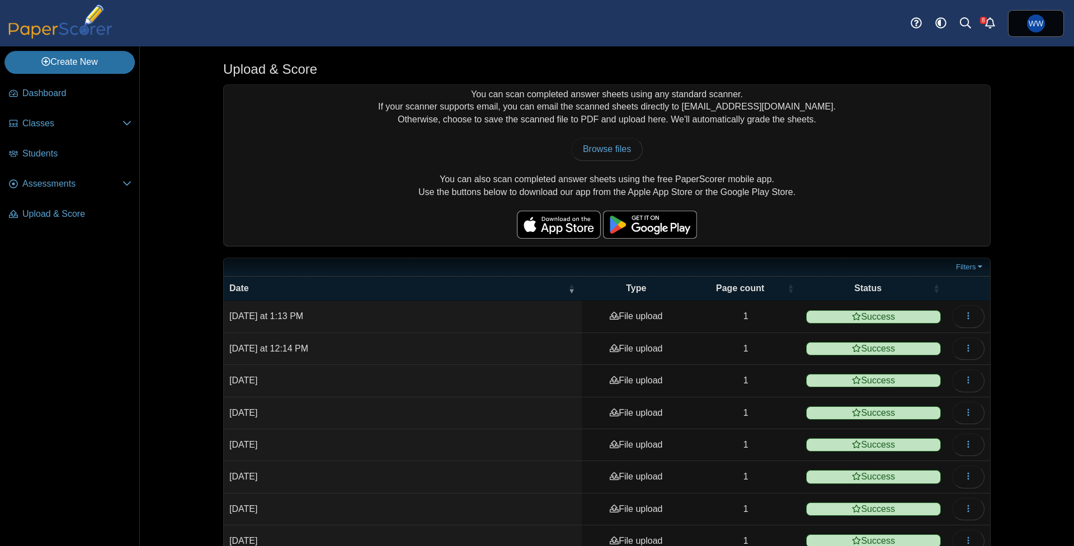 The image size is (1074, 546). Describe the element at coordinates (70, 185) in the screenshot. I see `a: Assessments` at that location.